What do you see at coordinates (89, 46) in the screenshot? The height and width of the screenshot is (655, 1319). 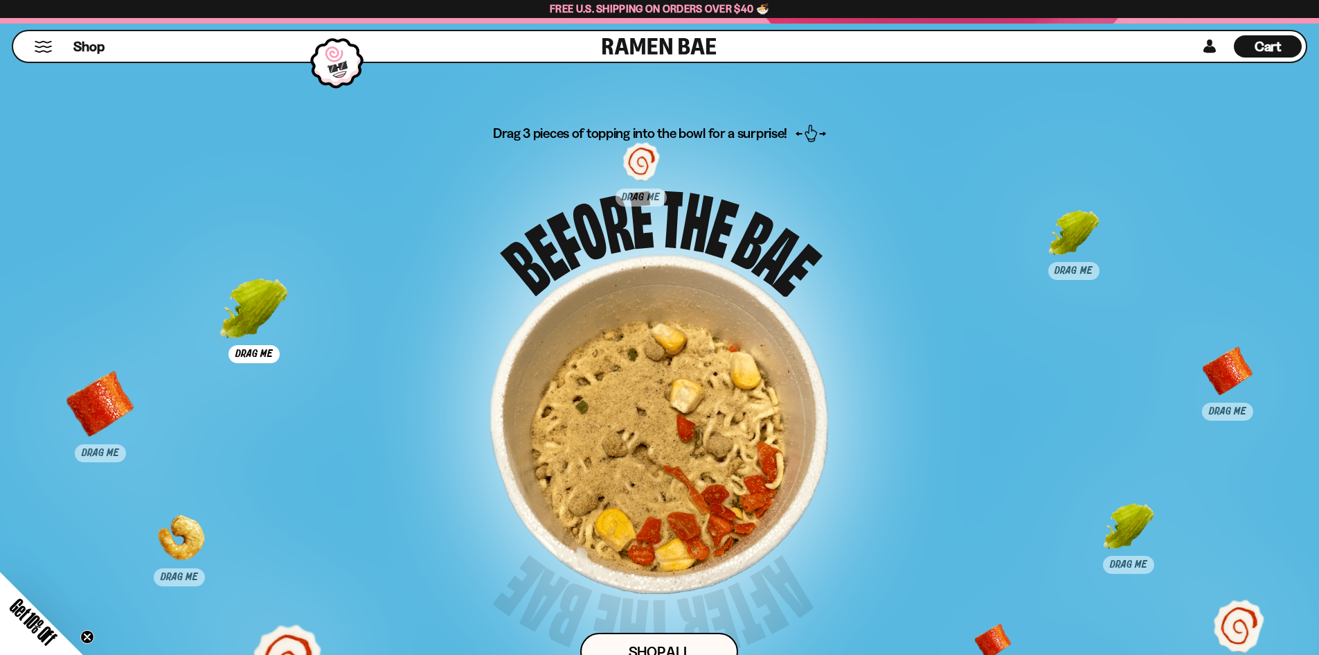 I see `span: Shop` at bounding box center [89, 46].